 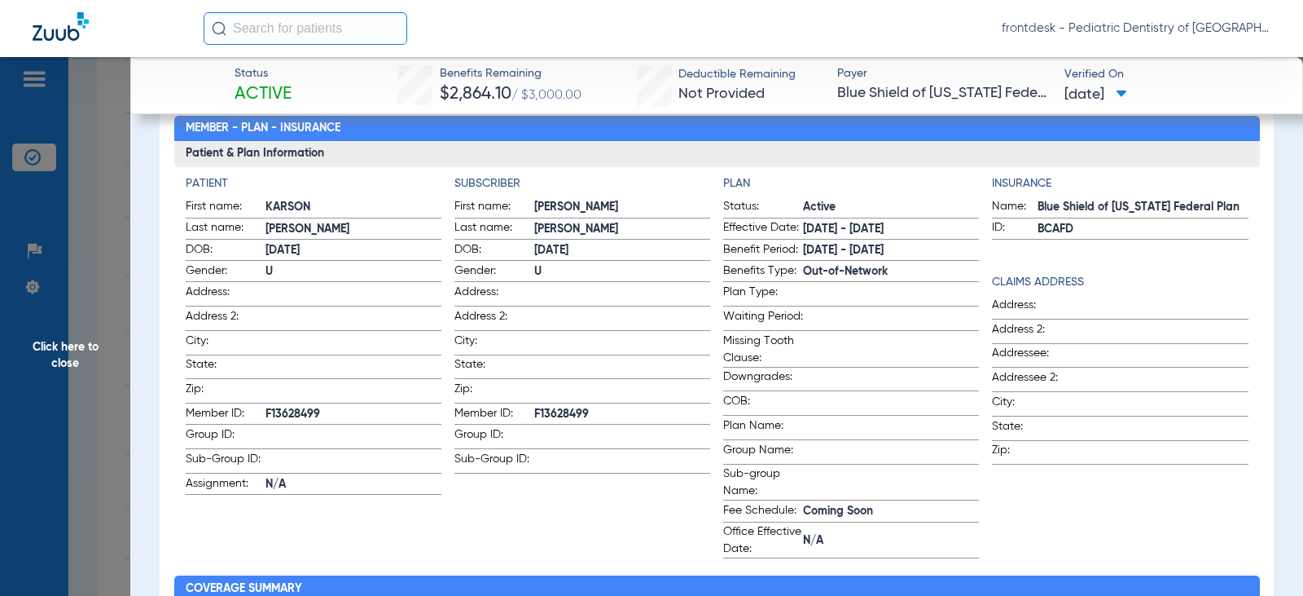 I want to click on span: Not Provided, so click(x=722, y=94).